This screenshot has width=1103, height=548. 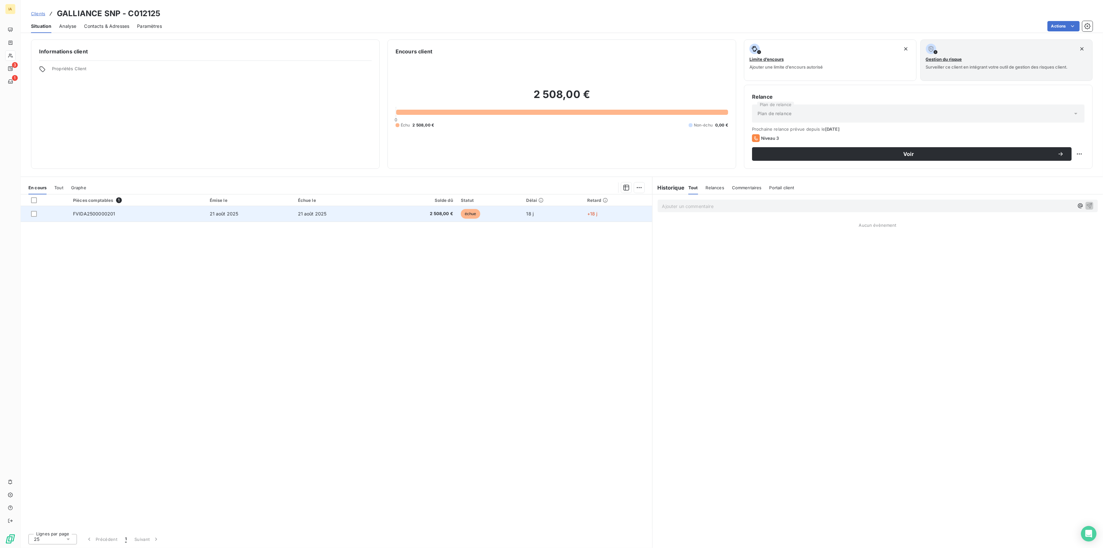 I want to click on div: Échue le, so click(x=338, y=200).